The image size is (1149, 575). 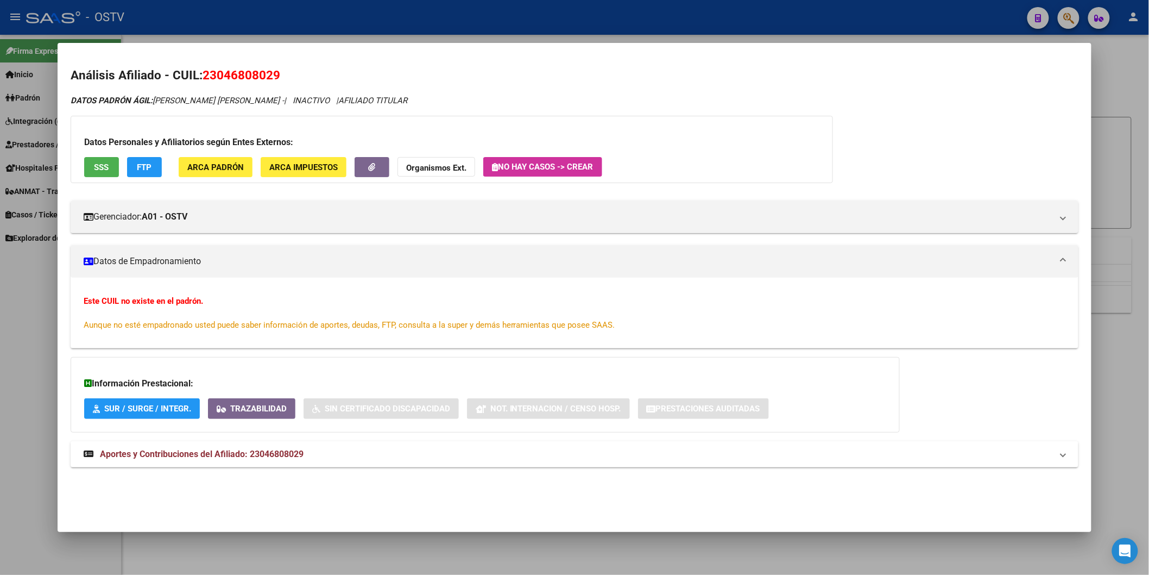 I want to click on h2: Análisis Afiliado - CUIL:, so click(x=575, y=76).